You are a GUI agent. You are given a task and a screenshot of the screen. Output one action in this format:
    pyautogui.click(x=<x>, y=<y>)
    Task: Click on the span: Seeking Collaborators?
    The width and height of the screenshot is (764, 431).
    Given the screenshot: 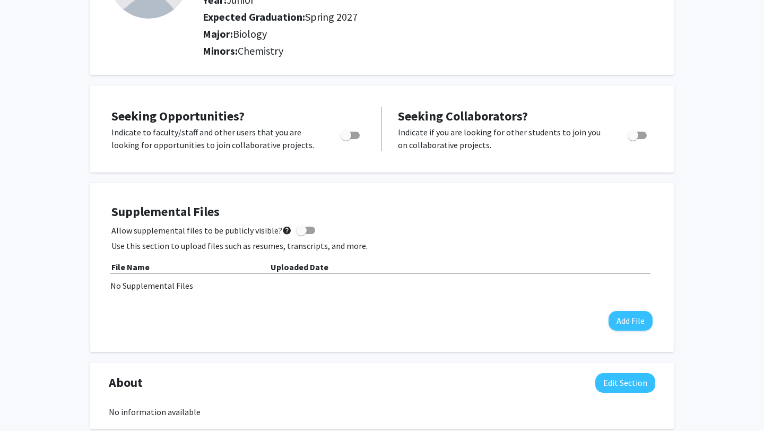 What is the action you would take?
    pyautogui.click(x=463, y=116)
    